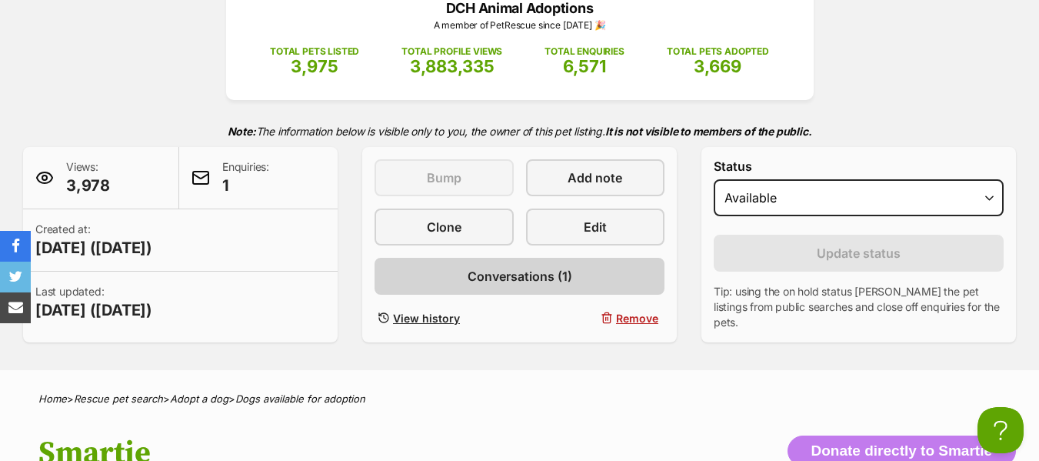 Image resolution: width=1039 pixels, height=461 pixels. I want to click on p: TOTAL ENQUIRIES, so click(584, 52).